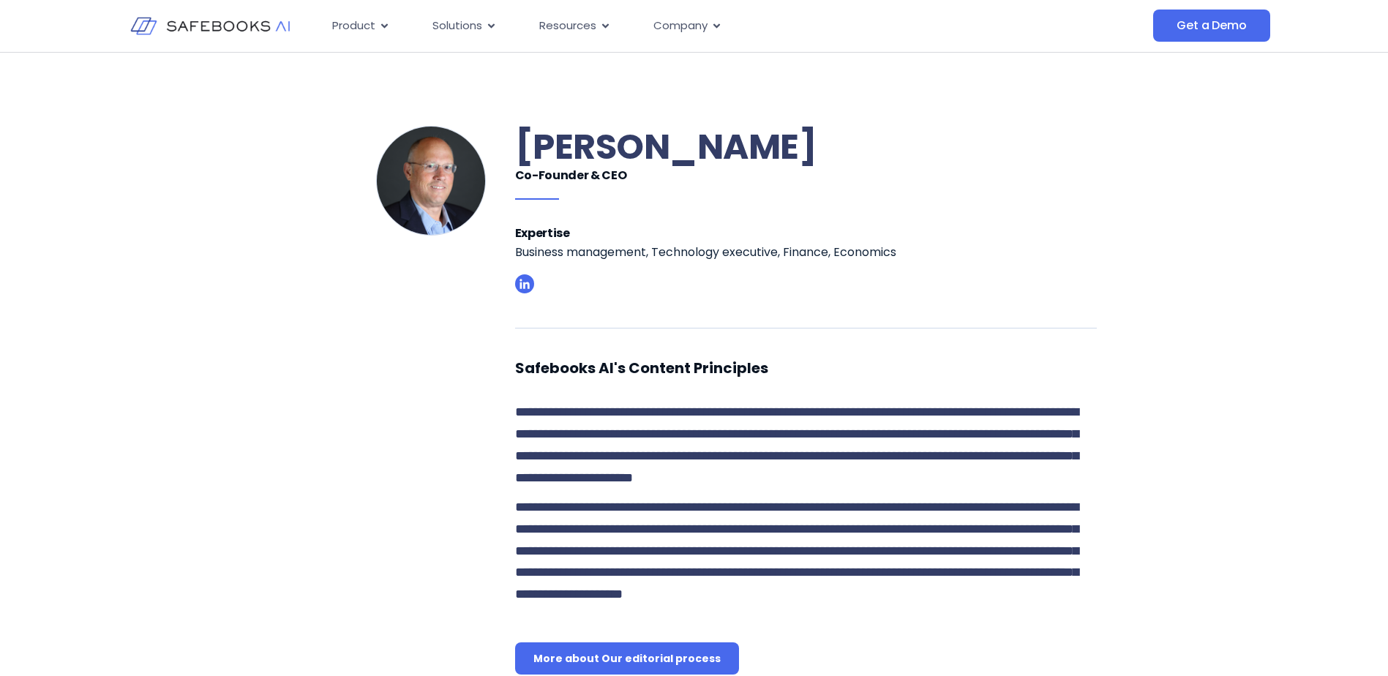  I want to click on div: Menu Toggle, so click(663, 26).